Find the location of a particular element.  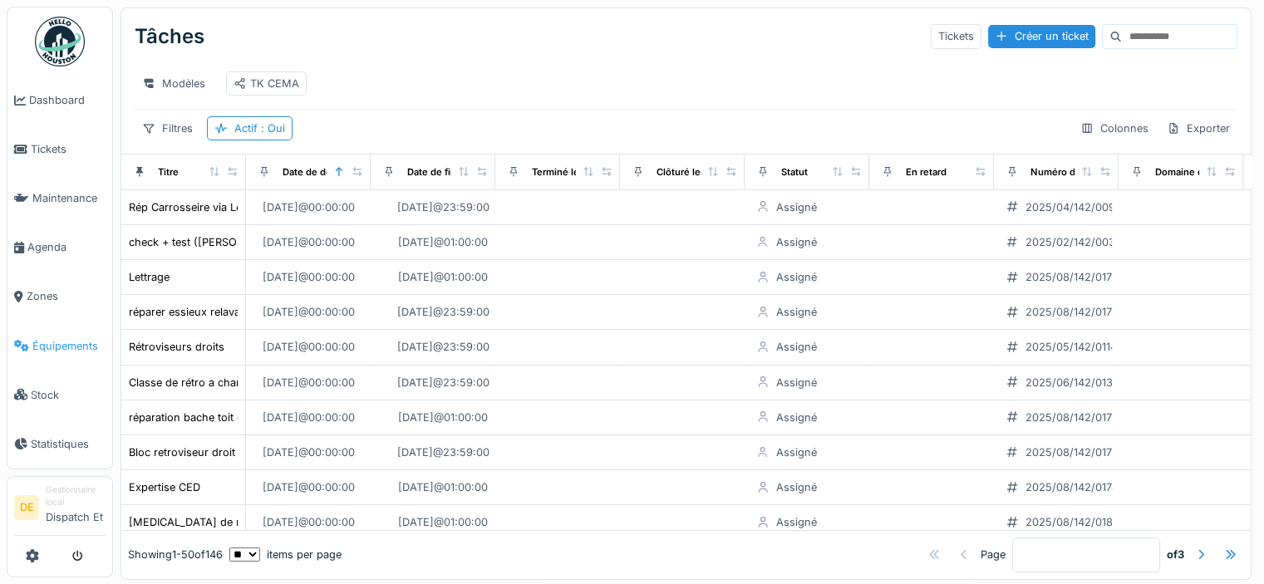

a: Agenda is located at coordinates (60, 247).